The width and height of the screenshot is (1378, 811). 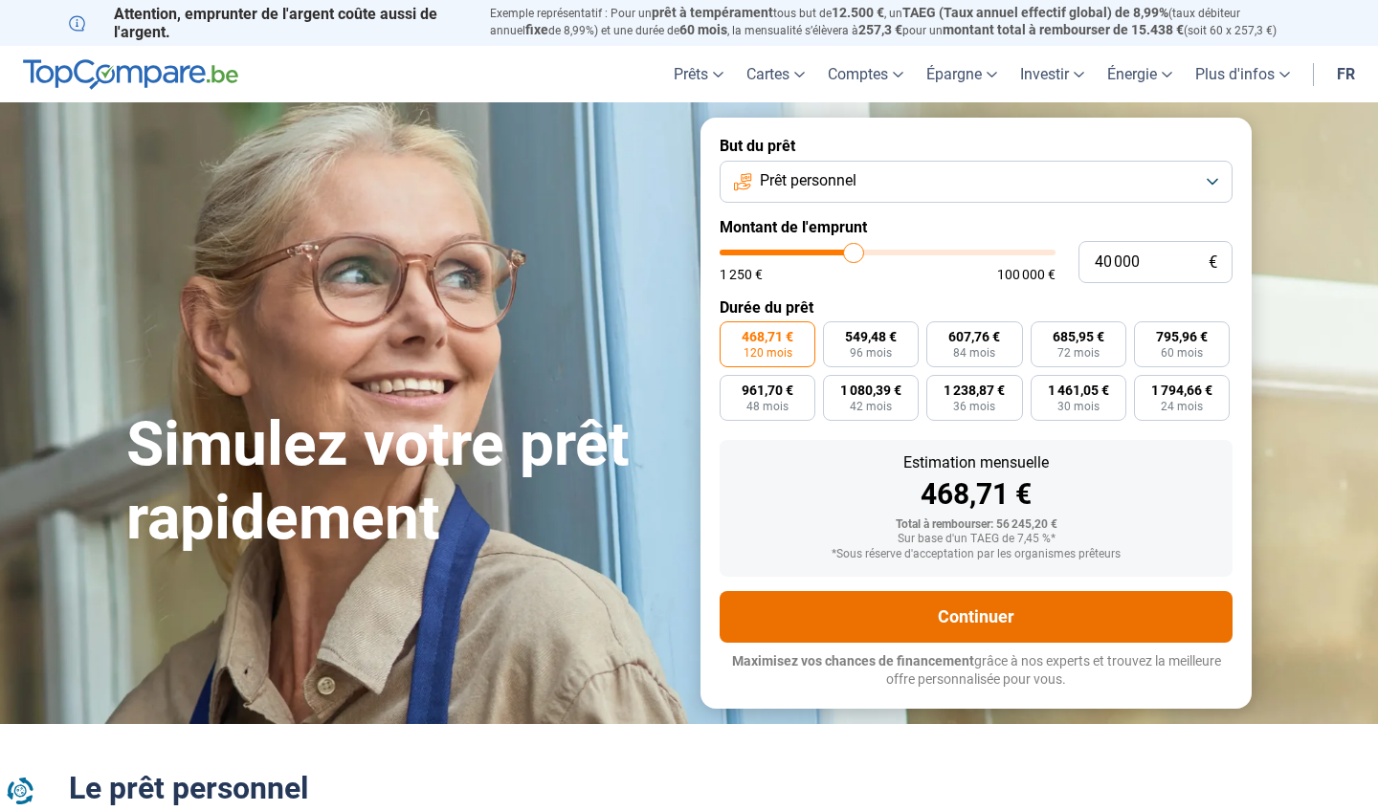 I want to click on a: Cartes, so click(x=775, y=74).